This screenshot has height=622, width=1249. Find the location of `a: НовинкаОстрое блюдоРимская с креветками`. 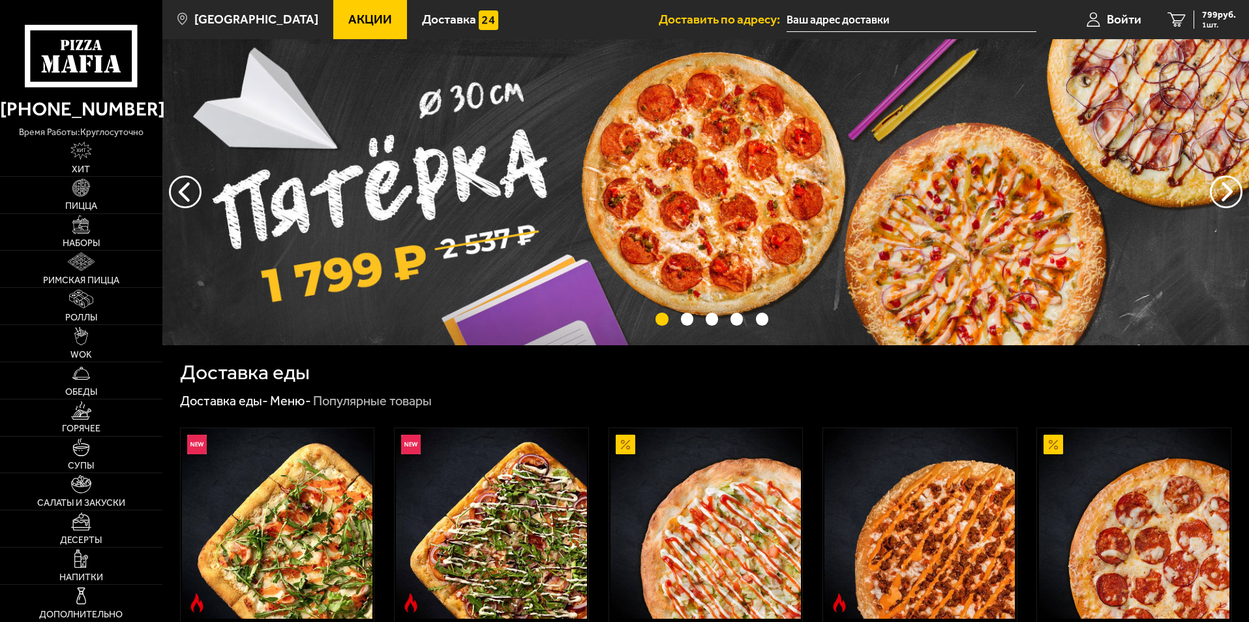

a: НовинкаОстрое блюдоРимская с креветками is located at coordinates (277, 523).